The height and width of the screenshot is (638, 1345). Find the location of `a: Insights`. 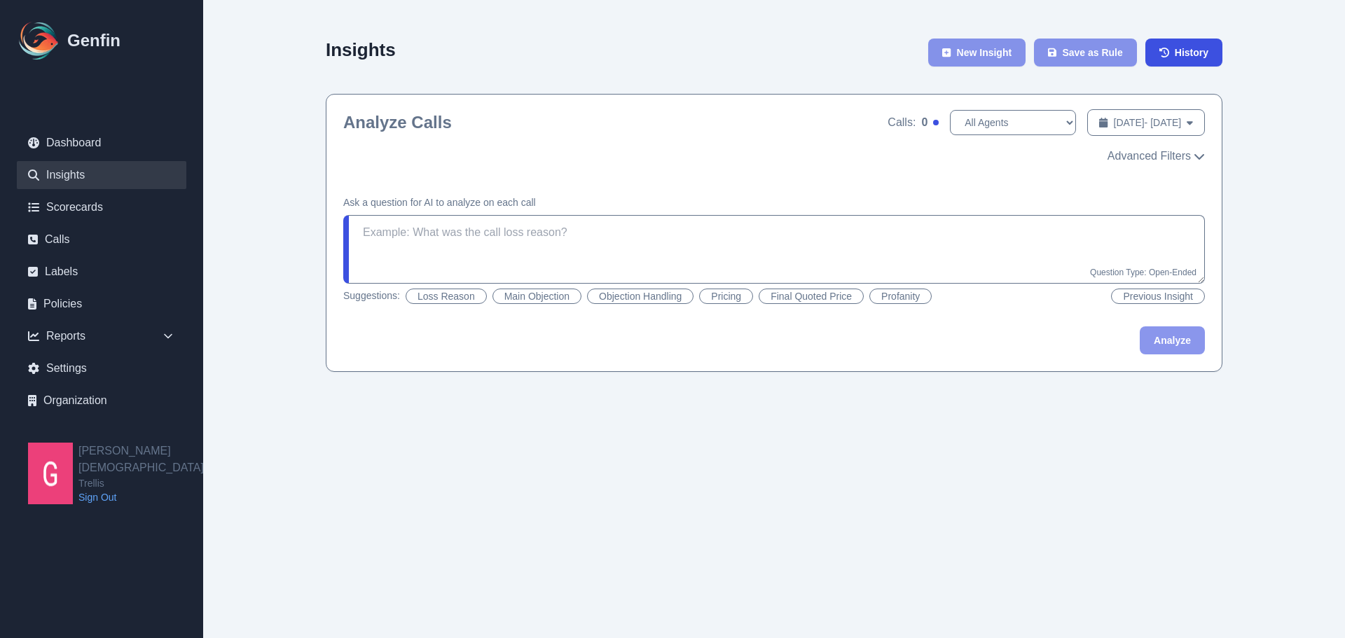

a: Insights is located at coordinates (102, 175).